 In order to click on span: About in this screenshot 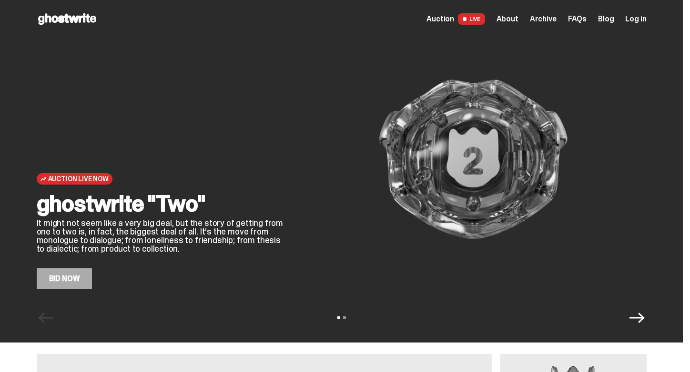, I will do `click(507, 19)`.